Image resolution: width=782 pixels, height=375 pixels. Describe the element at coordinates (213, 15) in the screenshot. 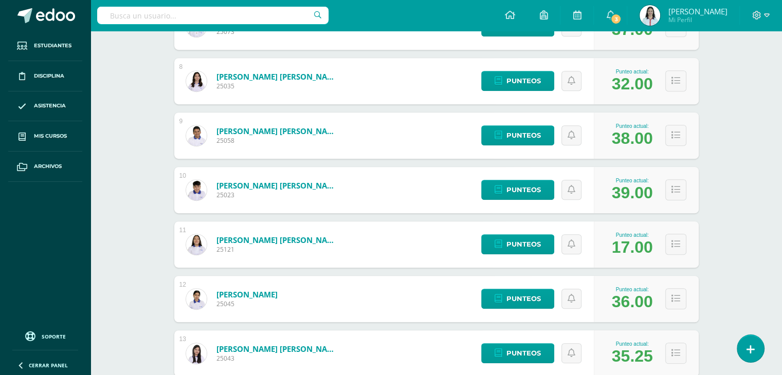

I see `input: Busca un usuario...` at that location.